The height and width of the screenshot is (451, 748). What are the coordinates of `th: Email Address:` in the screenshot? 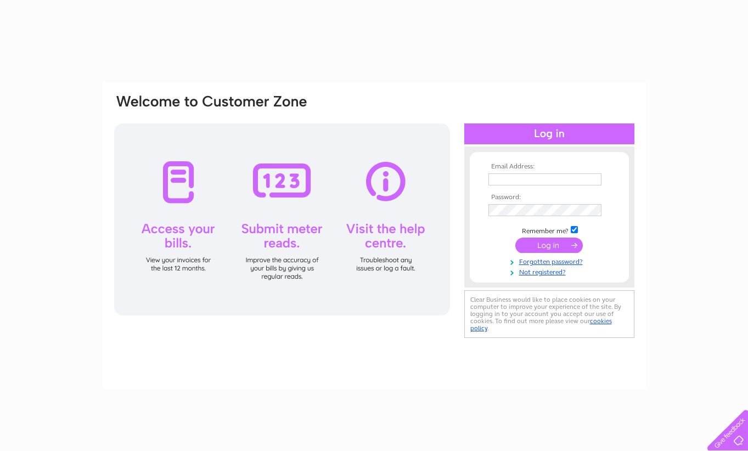 It's located at (549, 167).